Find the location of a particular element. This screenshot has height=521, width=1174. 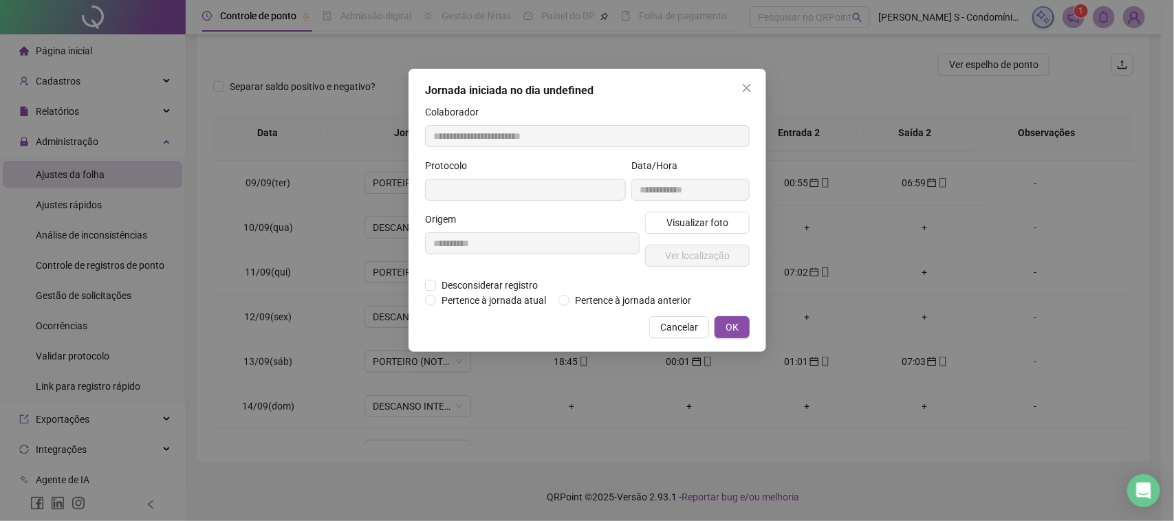

span: OK is located at coordinates (732, 327).